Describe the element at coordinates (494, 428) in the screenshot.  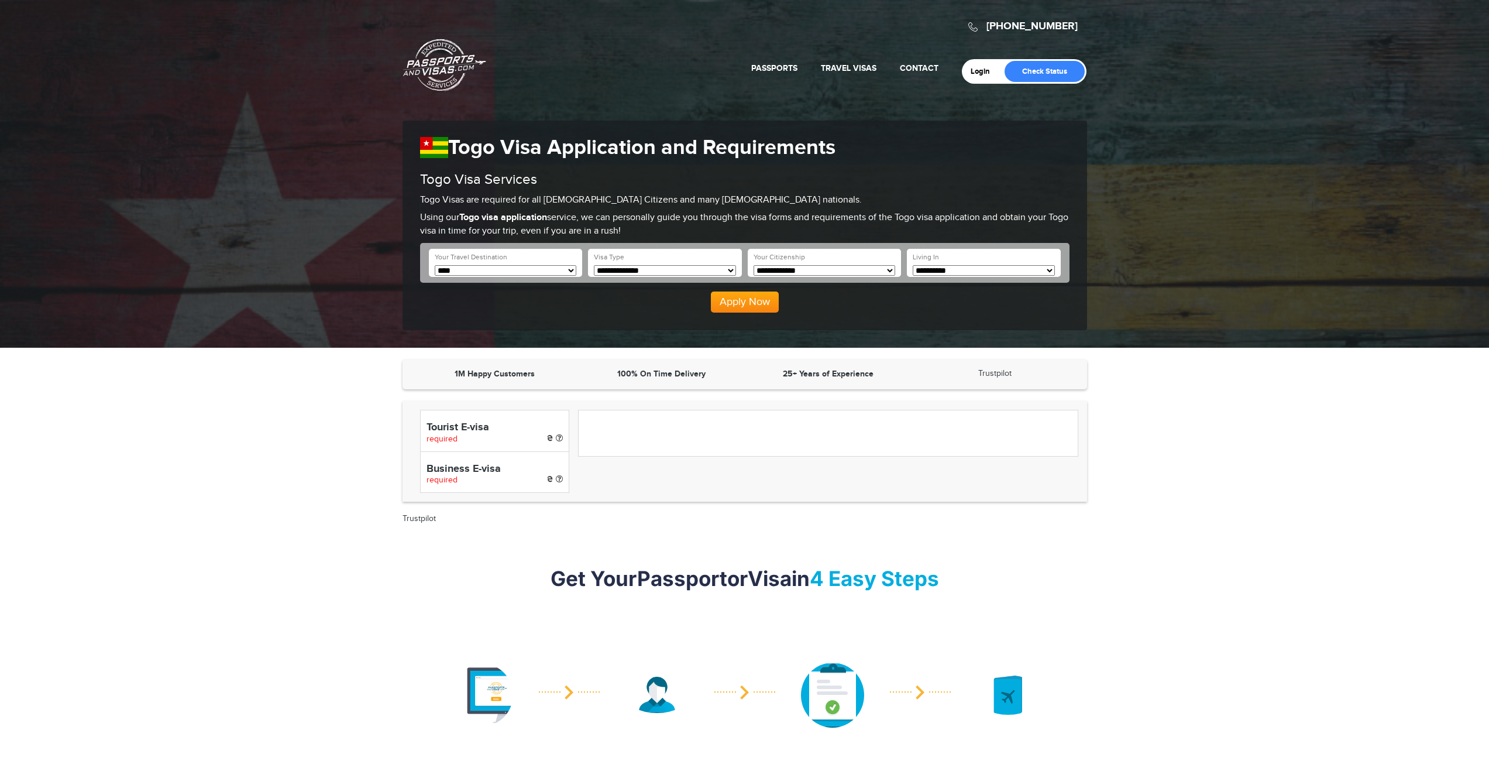
I see `h4: Tourist E-visa` at that location.